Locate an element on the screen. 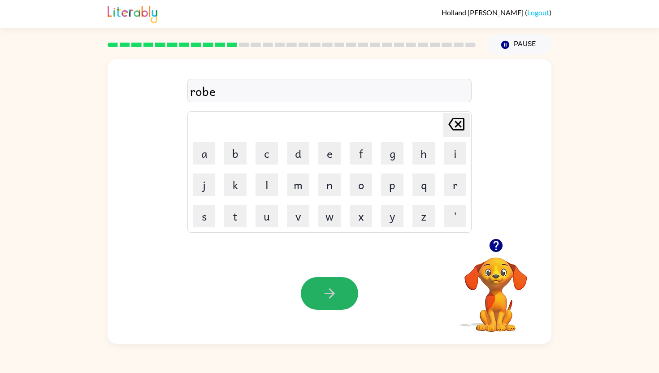 This screenshot has height=373, width=659. button: u is located at coordinates (267, 216).